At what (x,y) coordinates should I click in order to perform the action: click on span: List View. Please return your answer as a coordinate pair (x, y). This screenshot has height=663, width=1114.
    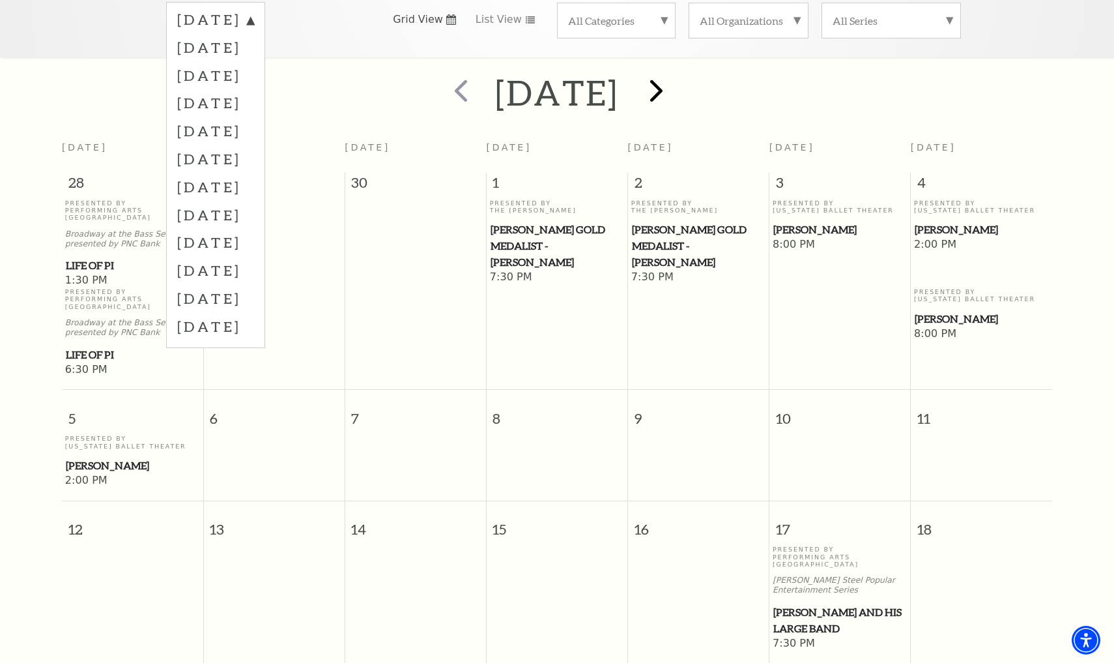
    Looking at the image, I should click on (499, 20).